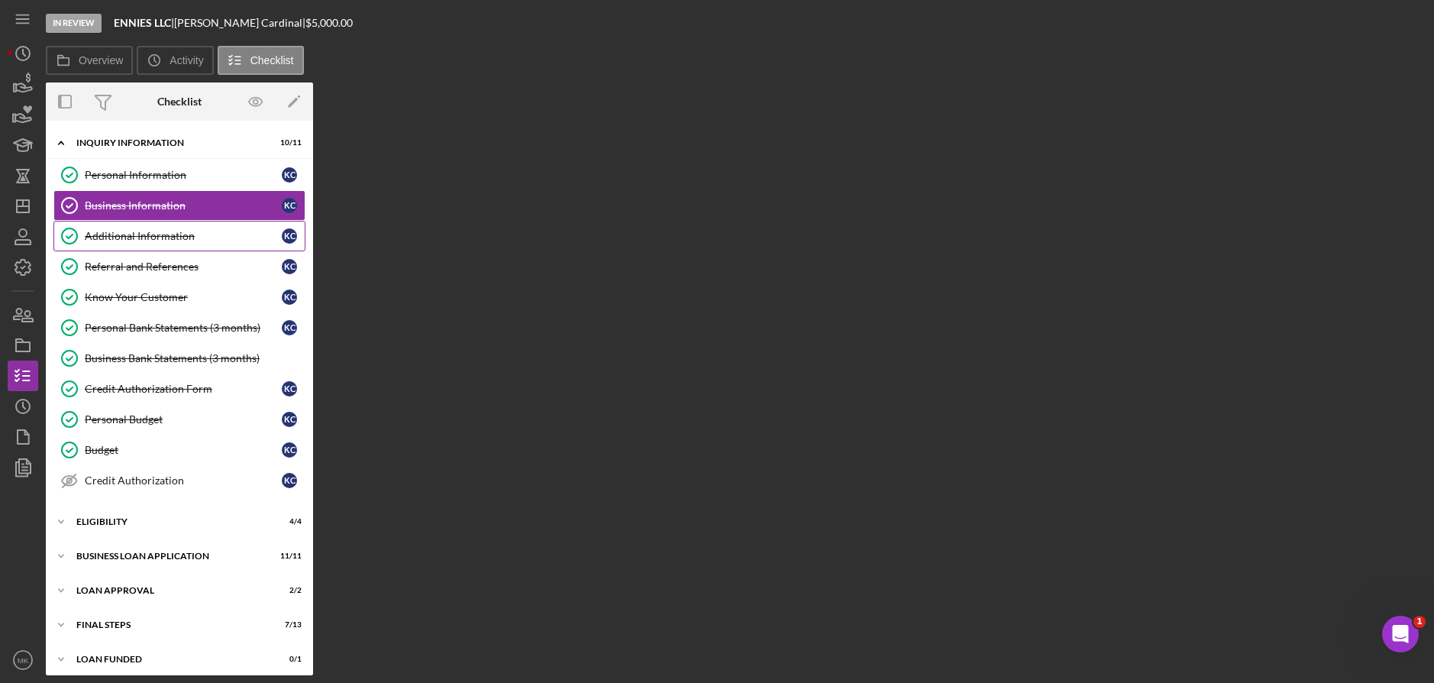 This screenshot has height=683, width=1434. I want to click on div: Eligibility, so click(170, 522).